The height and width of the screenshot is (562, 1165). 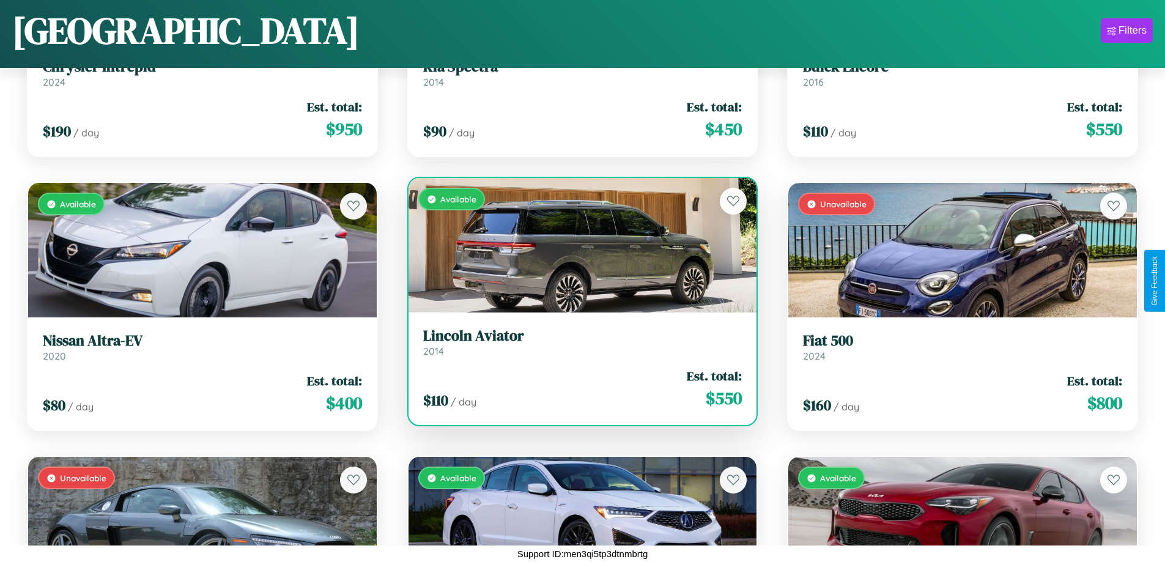 I want to click on span: 2016, so click(x=814, y=82).